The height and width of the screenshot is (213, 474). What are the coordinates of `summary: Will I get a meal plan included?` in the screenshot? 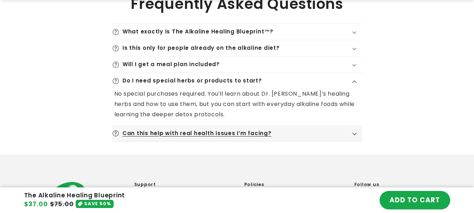 It's located at (237, 64).